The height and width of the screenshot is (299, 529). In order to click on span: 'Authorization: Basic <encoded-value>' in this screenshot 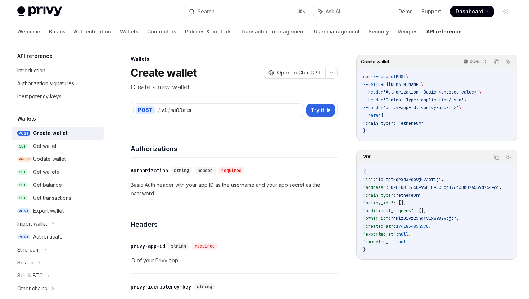, I will do `click(431, 92)`.